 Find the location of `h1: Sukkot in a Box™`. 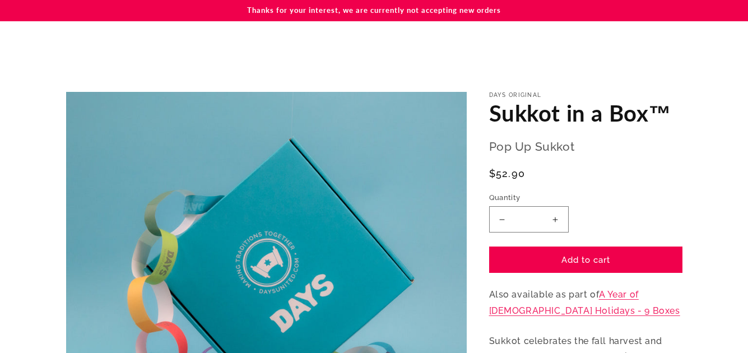

h1: Sukkot in a Box™ is located at coordinates (586, 113).